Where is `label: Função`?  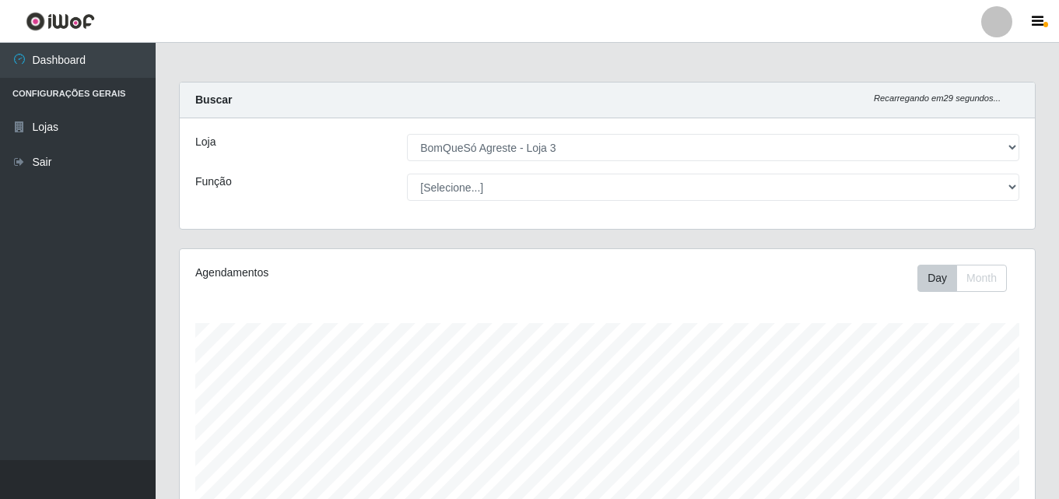 label: Função is located at coordinates (213, 181).